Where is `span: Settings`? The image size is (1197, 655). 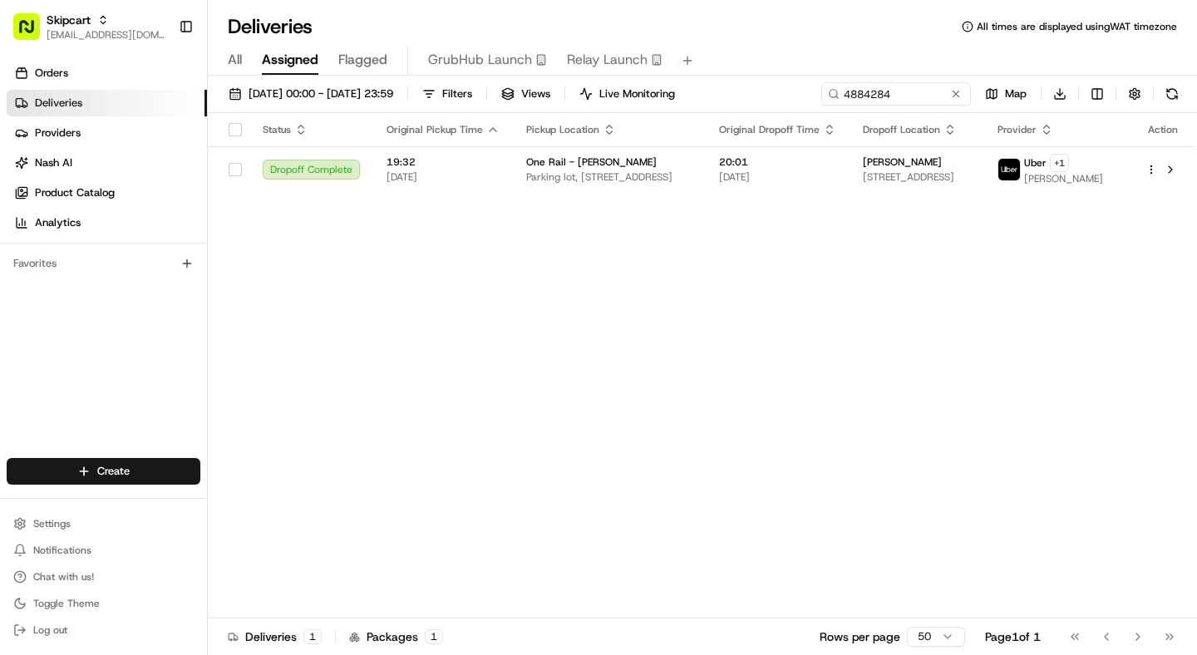 span: Settings is located at coordinates (52, 524).